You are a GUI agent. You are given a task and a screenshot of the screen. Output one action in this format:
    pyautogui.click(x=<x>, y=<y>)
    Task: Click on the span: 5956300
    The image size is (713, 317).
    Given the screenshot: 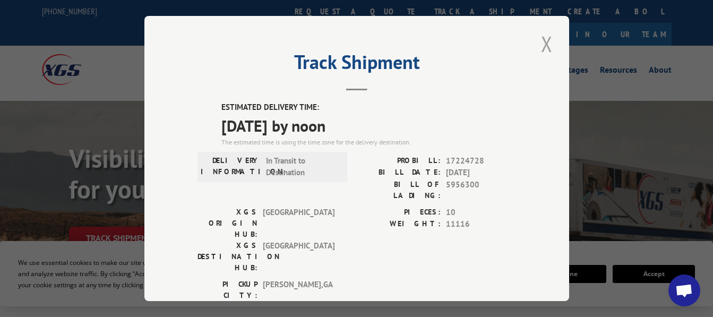 What is the action you would take?
    pyautogui.click(x=481, y=189)
    